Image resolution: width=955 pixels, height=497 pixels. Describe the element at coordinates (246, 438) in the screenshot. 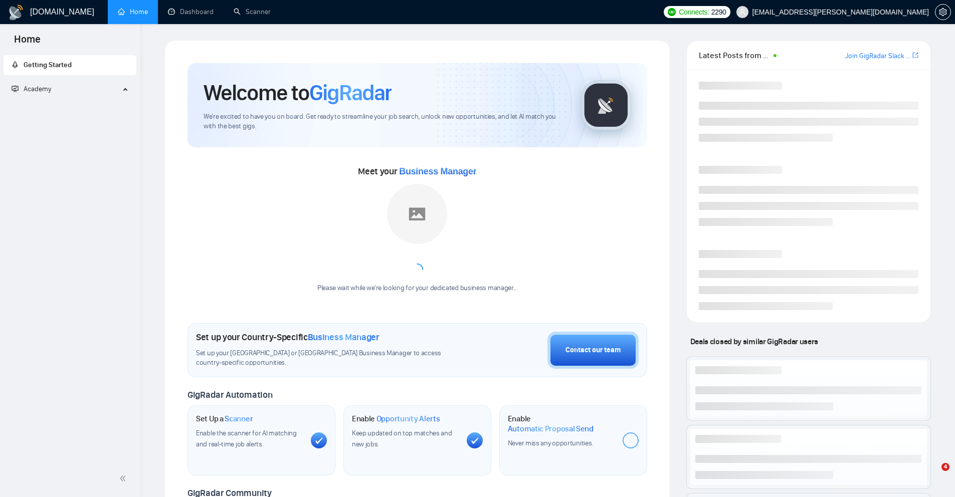

I see `span: Enable the scanner for AI matching and real-time job alerts.` at that location.